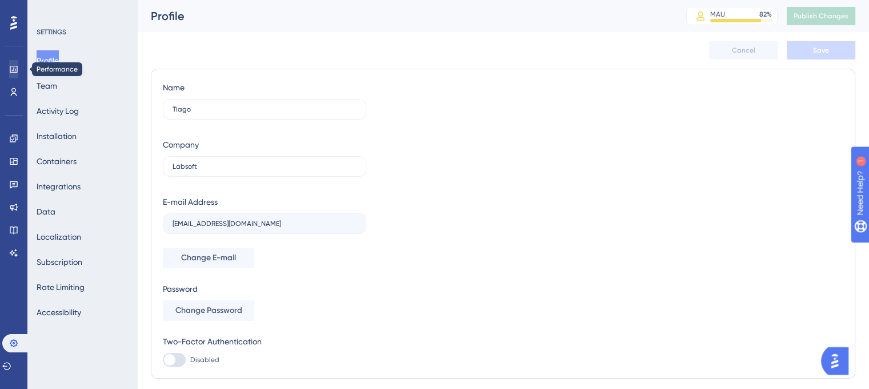 Image resolution: width=869 pixels, height=389 pixels. I want to click on input: Name Surname, so click(265, 109).